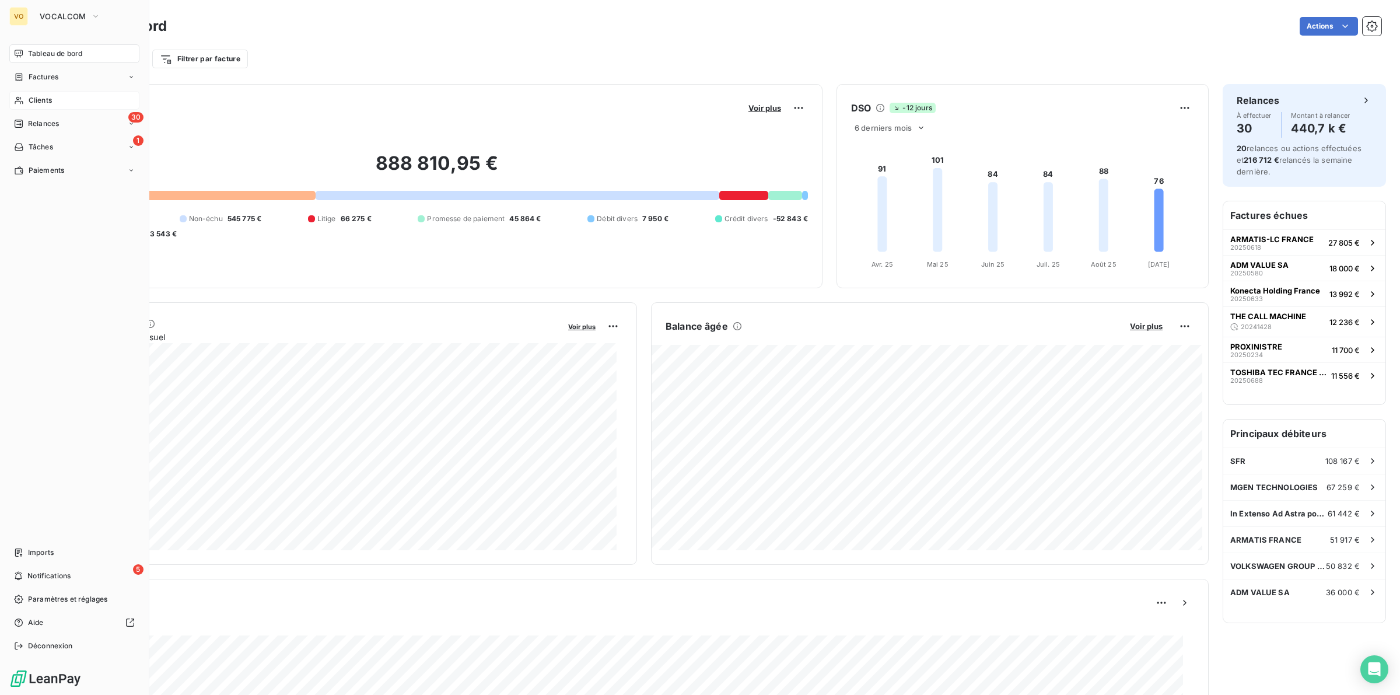 This screenshot has width=1400, height=695. I want to click on span: 50 832 €, so click(1343, 566).